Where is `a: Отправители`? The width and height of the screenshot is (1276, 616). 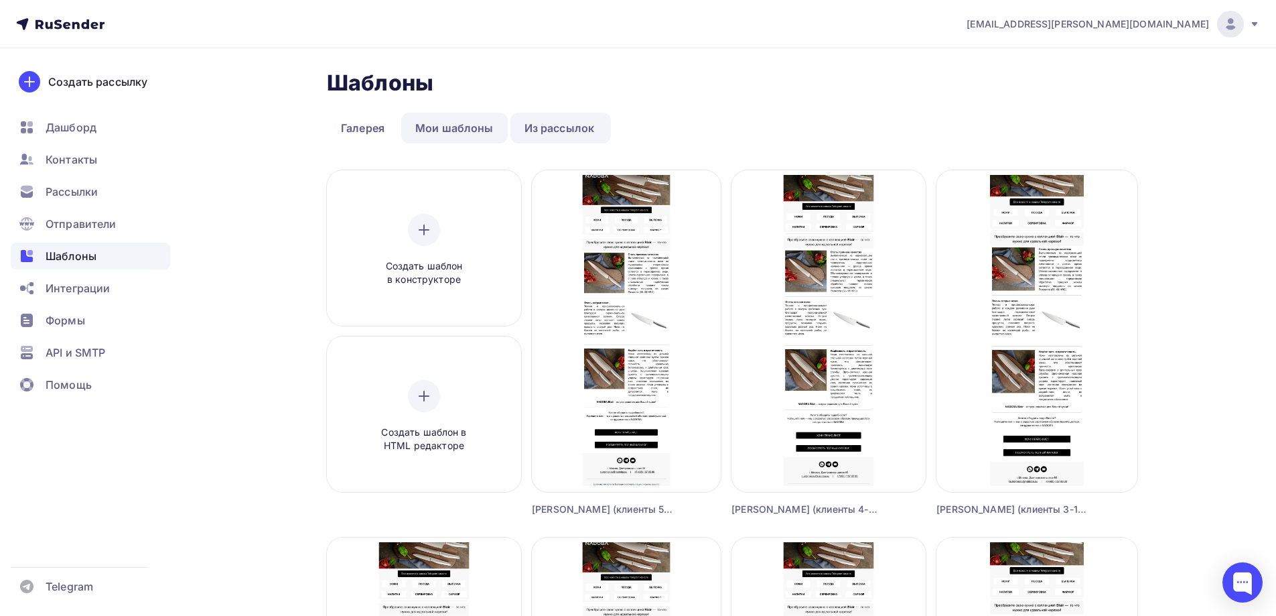
a: Отправители is located at coordinates (90, 224).